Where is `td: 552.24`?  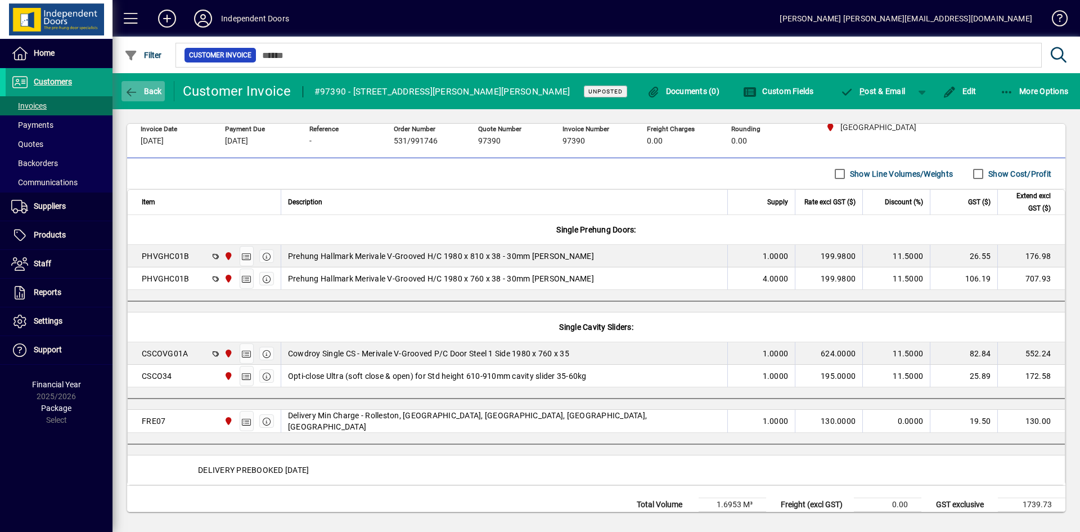 td: 552.24 is located at coordinates (1032, 353).